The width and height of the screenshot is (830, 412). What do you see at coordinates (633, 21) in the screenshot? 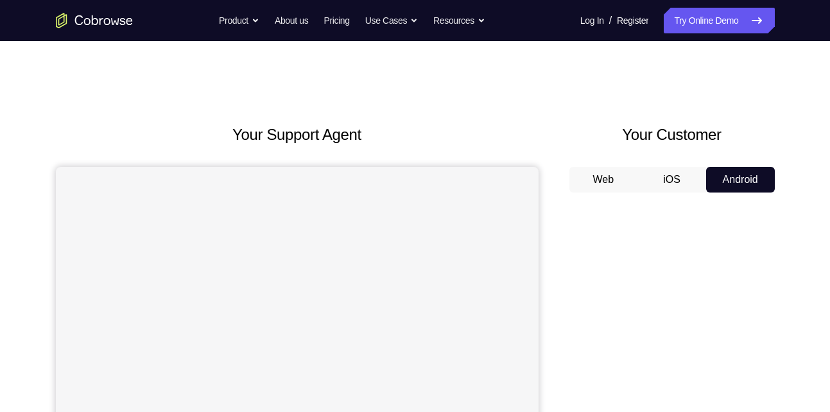
I see `a: Register` at bounding box center [633, 21].